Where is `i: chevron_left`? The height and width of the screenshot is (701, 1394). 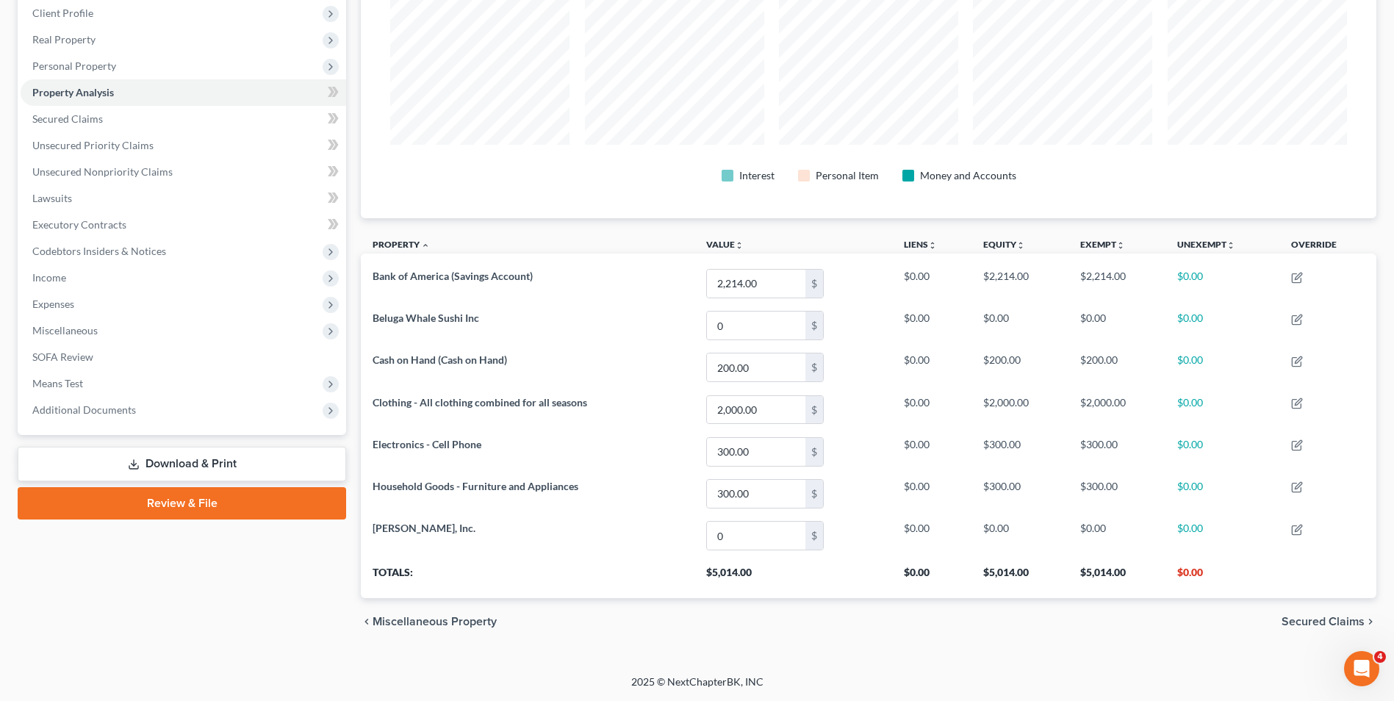 i: chevron_left is located at coordinates (367, 622).